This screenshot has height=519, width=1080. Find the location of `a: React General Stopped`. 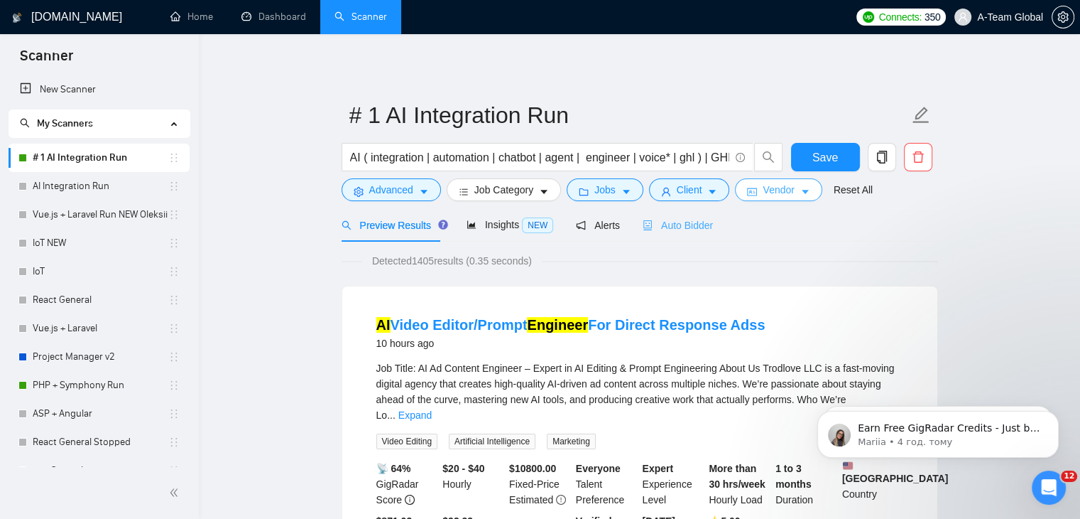

a: React General Stopped is located at coordinates (100, 442).